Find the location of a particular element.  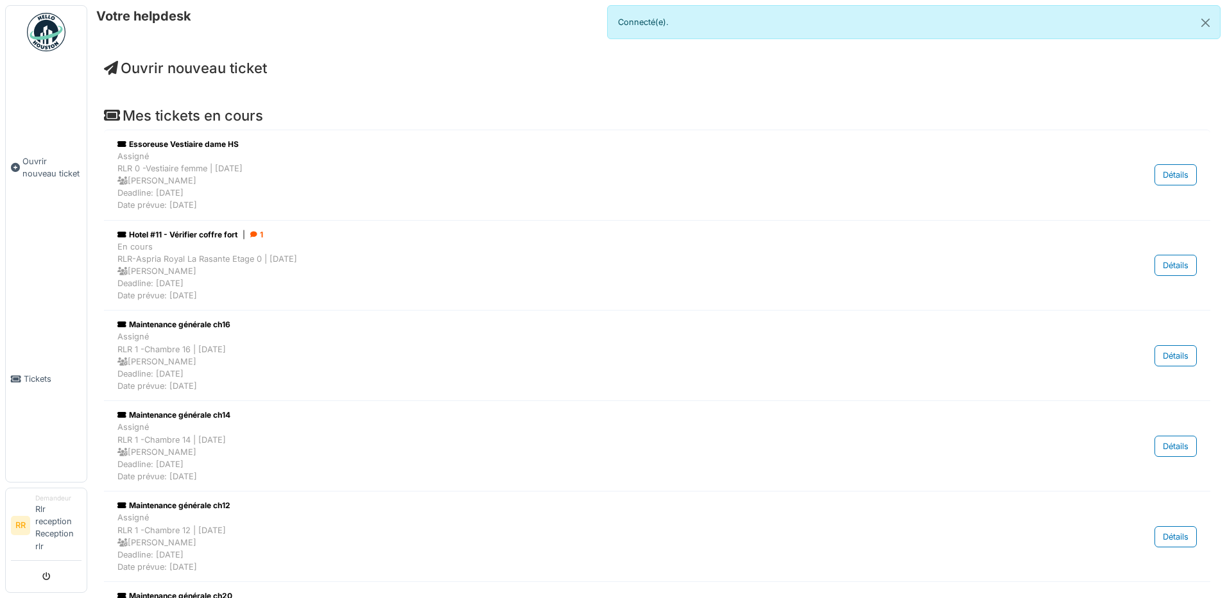

a: RR DemandeurRlr reception Reception rlr is located at coordinates (46, 527).